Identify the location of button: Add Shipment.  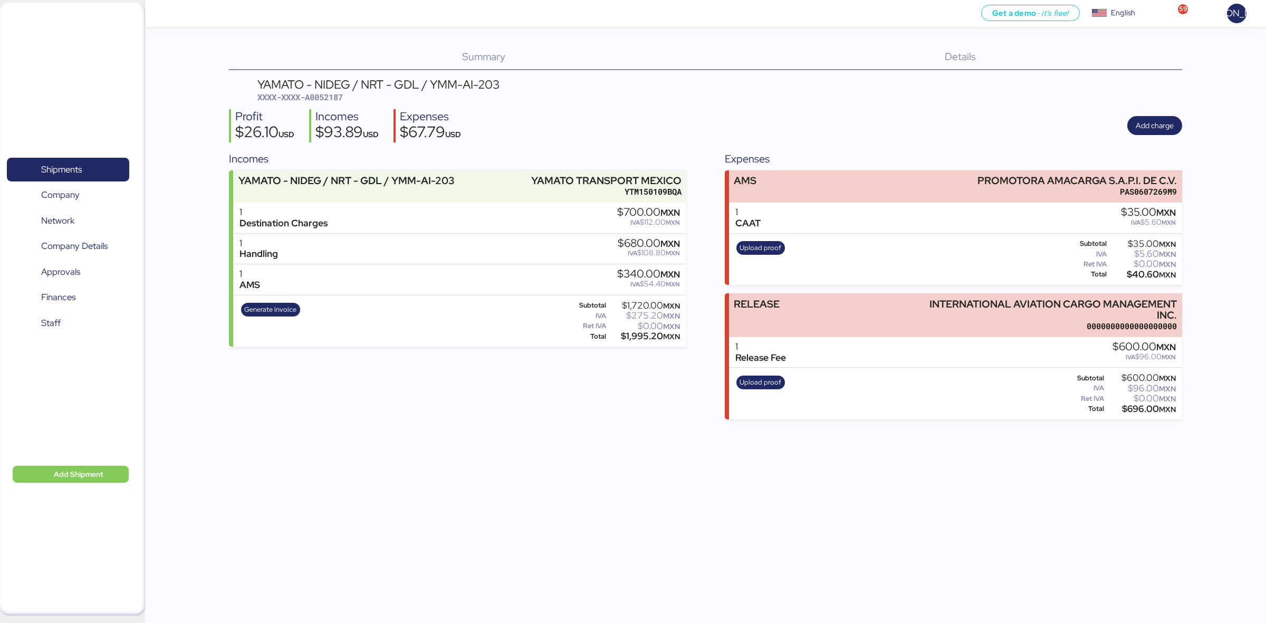
(71, 474).